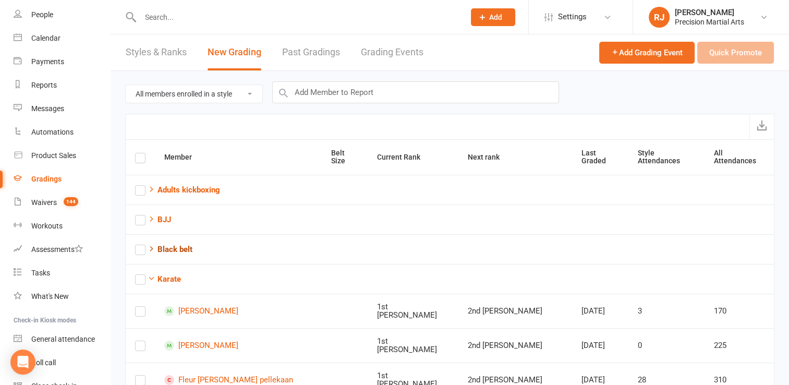 This screenshot has width=789, height=385. Describe the element at coordinates (739, 311) in the screenshot. I see `td: 170` at that location.